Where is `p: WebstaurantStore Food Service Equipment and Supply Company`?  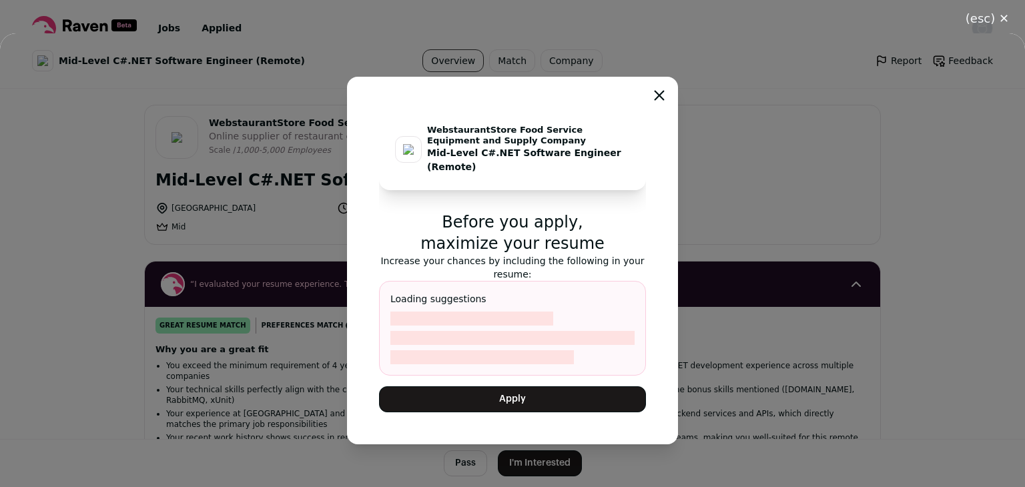 p: WebstaurantStore Food Service Equipment and Supply Company is located at coordinates (529, 135).